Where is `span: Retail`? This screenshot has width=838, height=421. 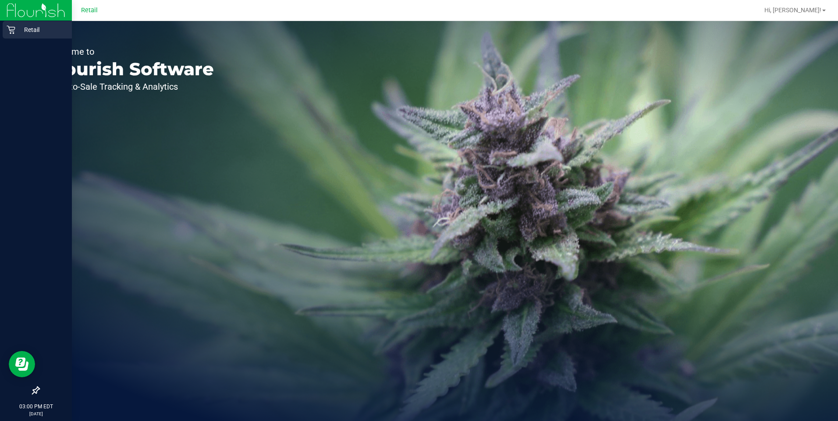 span: Retail is located at coordinates (89, 10).